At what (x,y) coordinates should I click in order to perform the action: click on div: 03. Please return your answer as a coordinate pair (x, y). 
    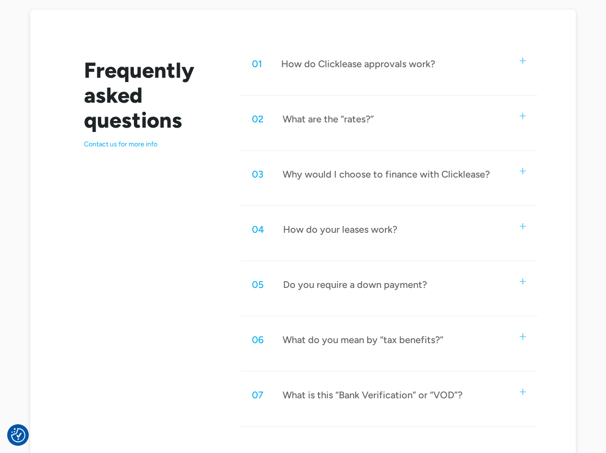
    Looking at the image, I should click on (258, 174).